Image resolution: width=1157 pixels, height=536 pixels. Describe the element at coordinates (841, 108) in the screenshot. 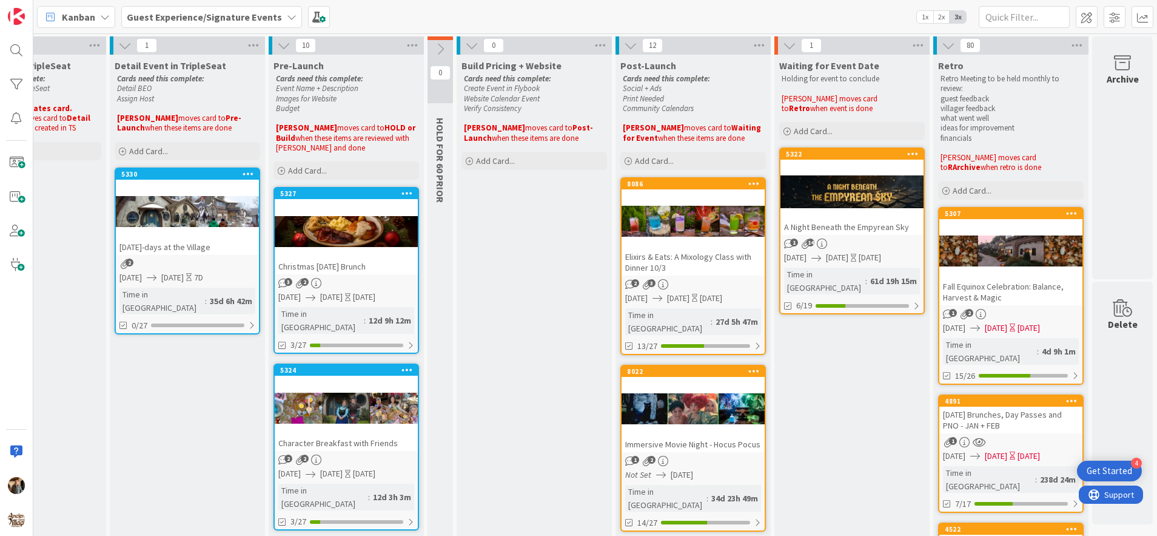

I see `span: when event is done` at that location.